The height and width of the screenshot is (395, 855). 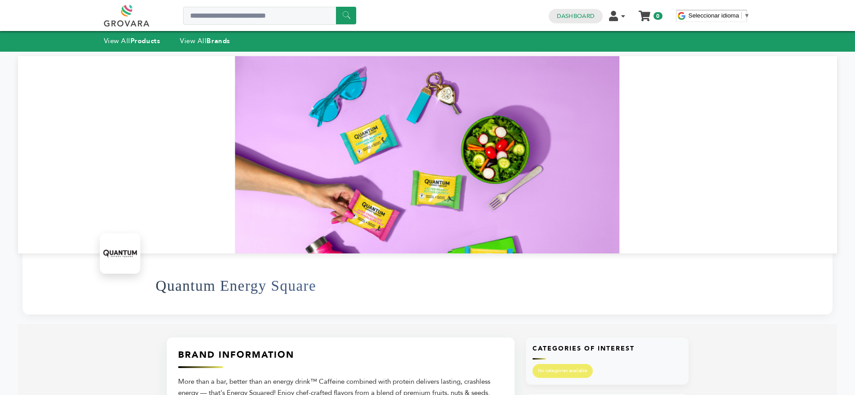 I want to click on a: View AllBrands, so click(x=205, y=41).